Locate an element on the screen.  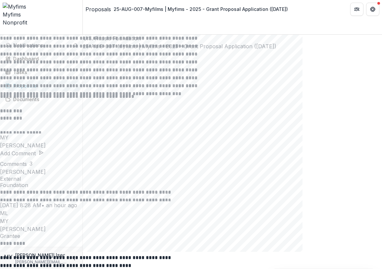
div: Proposals is located at coordinates (98, 9).